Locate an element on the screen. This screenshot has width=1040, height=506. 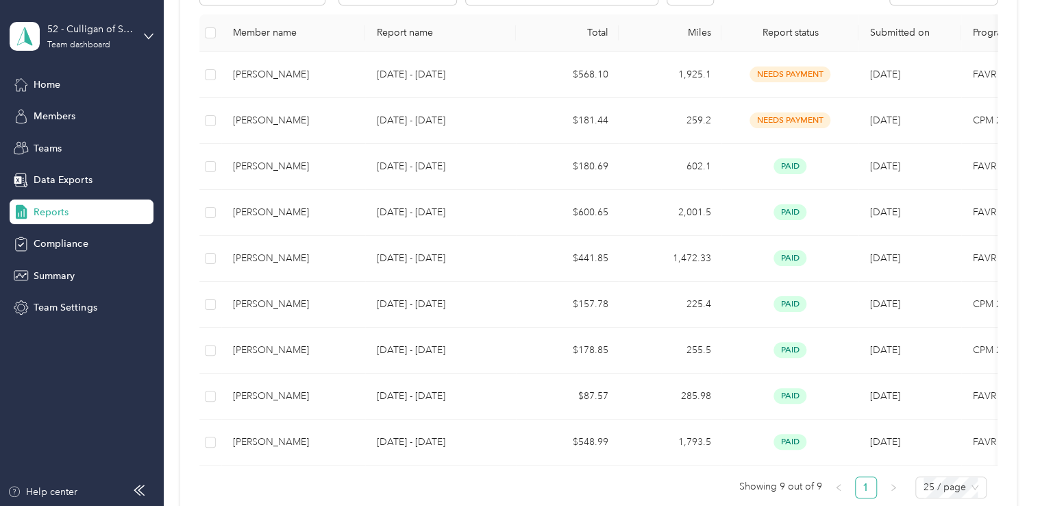
td: $568.10 is located at coordinates (567, 75).